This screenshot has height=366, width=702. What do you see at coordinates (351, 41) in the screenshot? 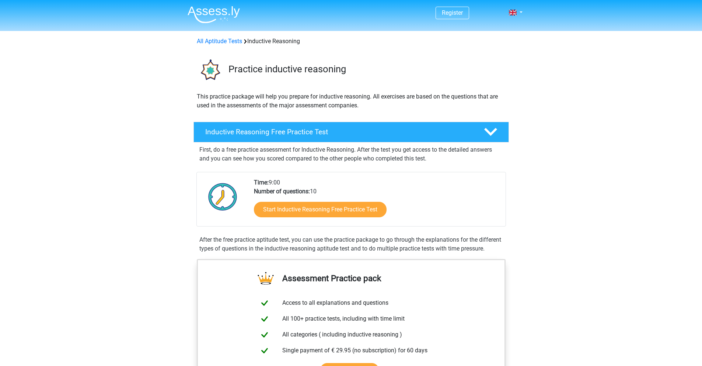
I see `div: Inductive Reasoning` at bounding box center [351, 41].